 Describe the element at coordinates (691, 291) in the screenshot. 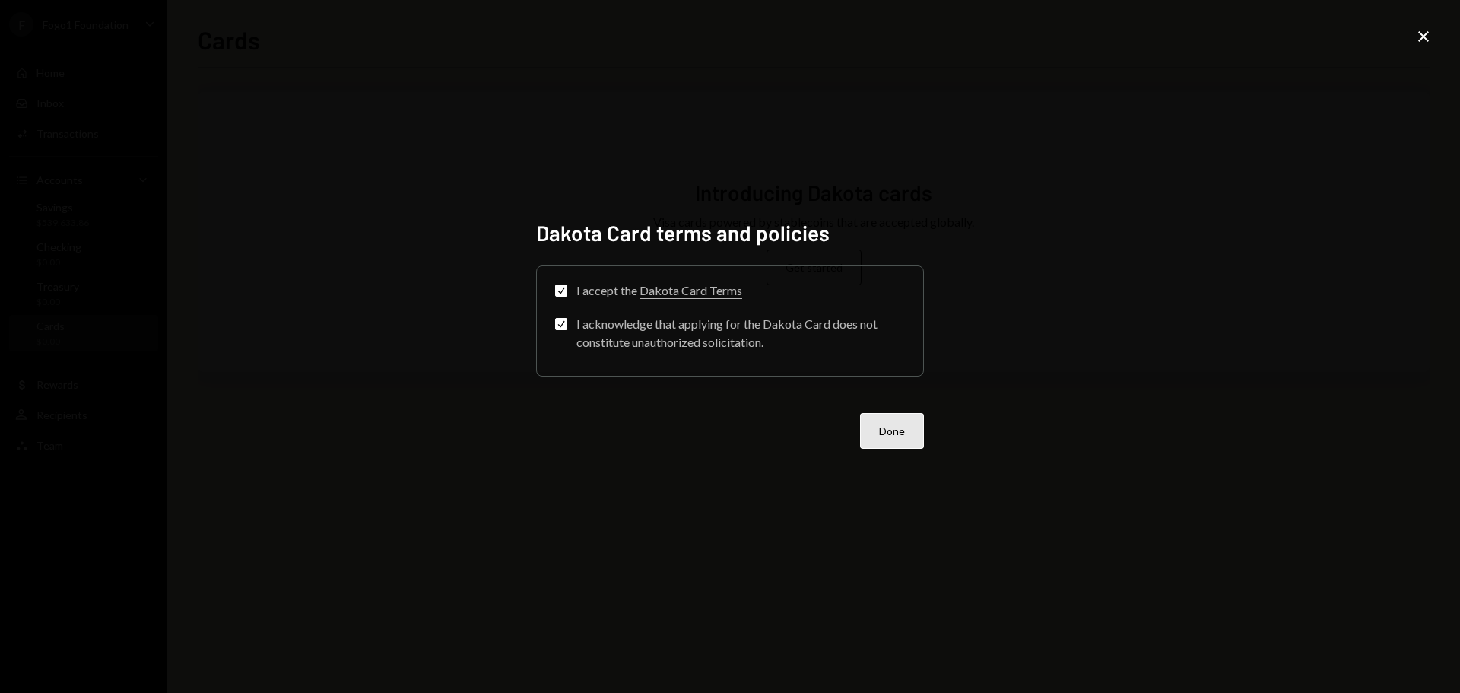

I see `a: Dakota Card Terms` at that location.